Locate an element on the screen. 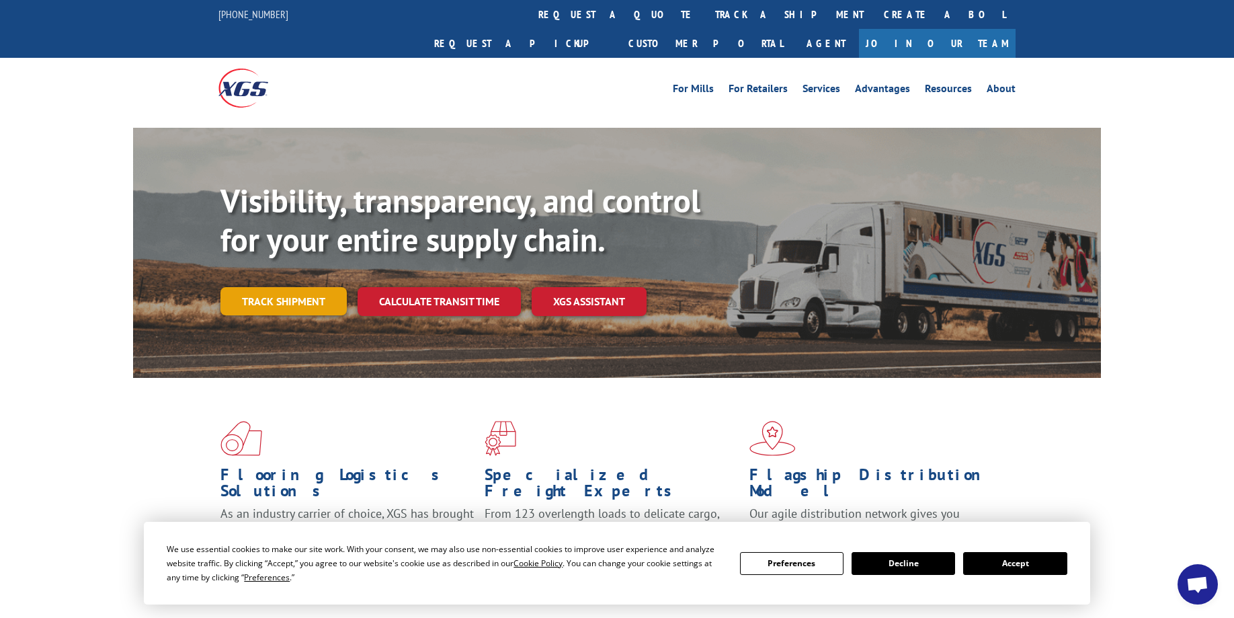  a: Customer Portal is located at coordinates (706, 43).